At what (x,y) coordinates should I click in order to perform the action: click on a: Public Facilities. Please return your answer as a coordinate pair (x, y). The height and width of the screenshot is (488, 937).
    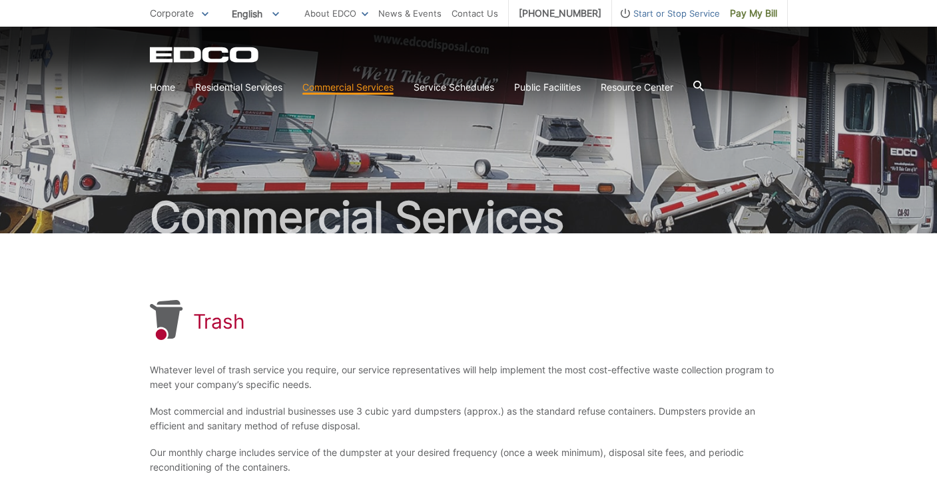
    Looking at the image, I should click on (548, 87).